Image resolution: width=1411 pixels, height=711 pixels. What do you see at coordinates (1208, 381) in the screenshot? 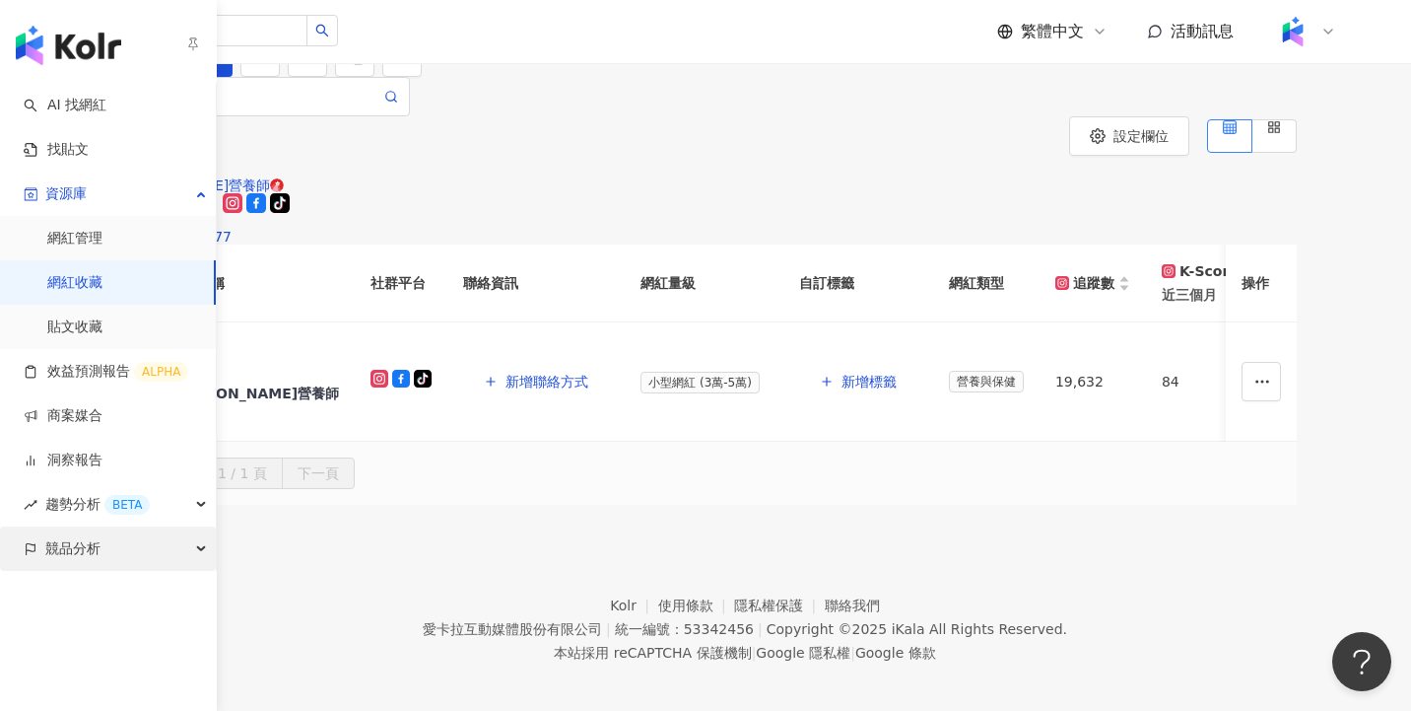
I see `div: 84` at bounding box center [1208, 381].